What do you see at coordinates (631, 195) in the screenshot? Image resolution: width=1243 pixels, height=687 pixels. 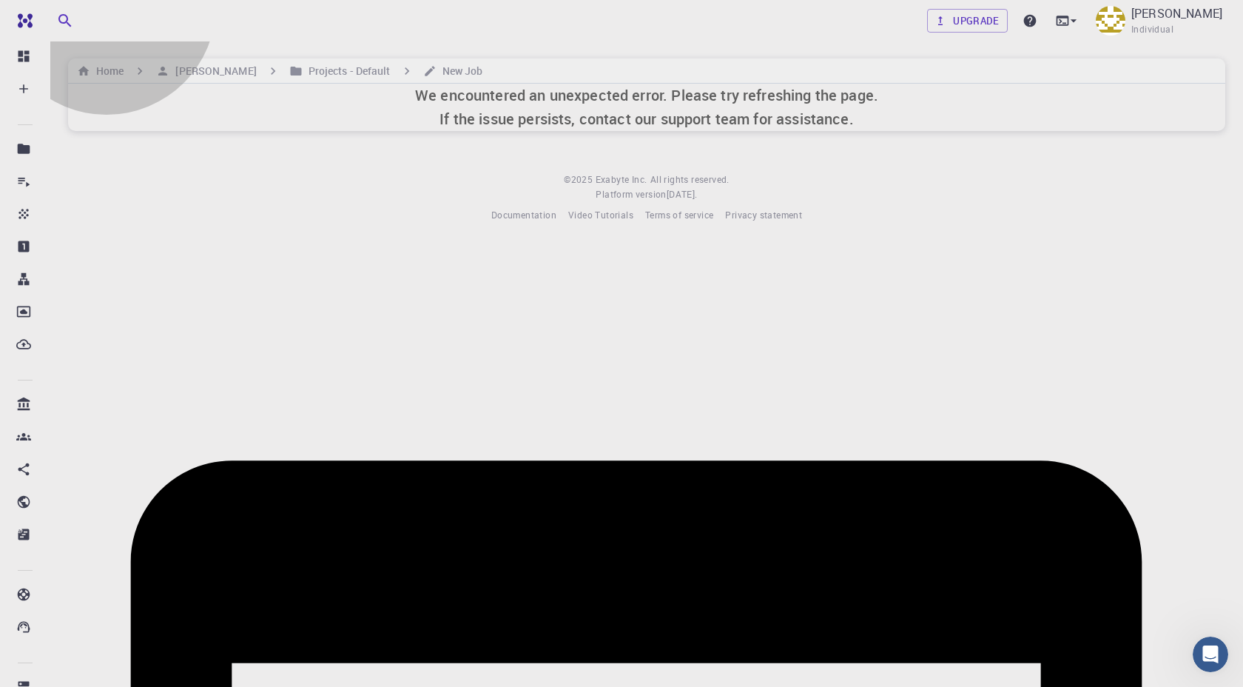 I see `span: Platform version` at bounding box center [631, 195].